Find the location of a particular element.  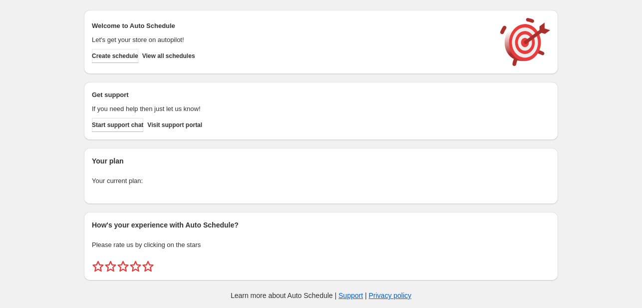

h2: Get support is located at coordinates (291, 95).